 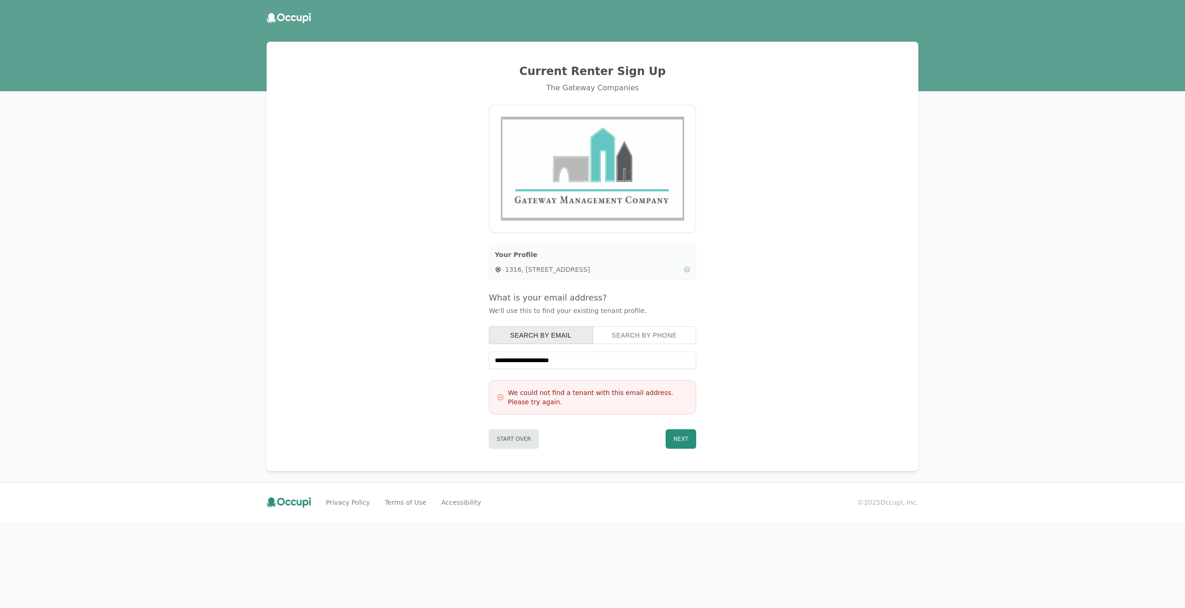 I want to click on p: We'll use this to find your existing tenant profile., so click(x=592, y=311).